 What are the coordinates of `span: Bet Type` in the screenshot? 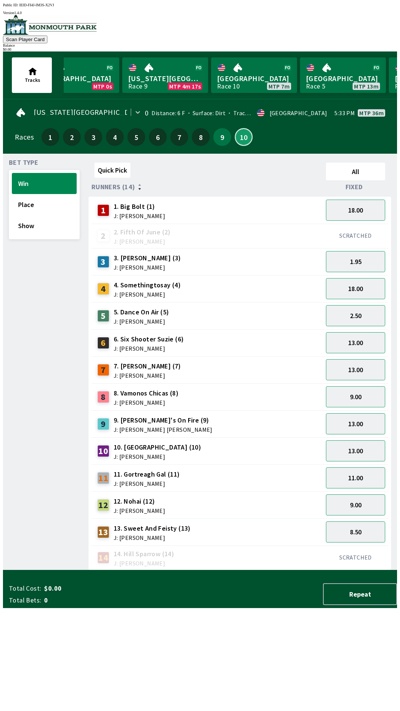 It's located at (23, 162).